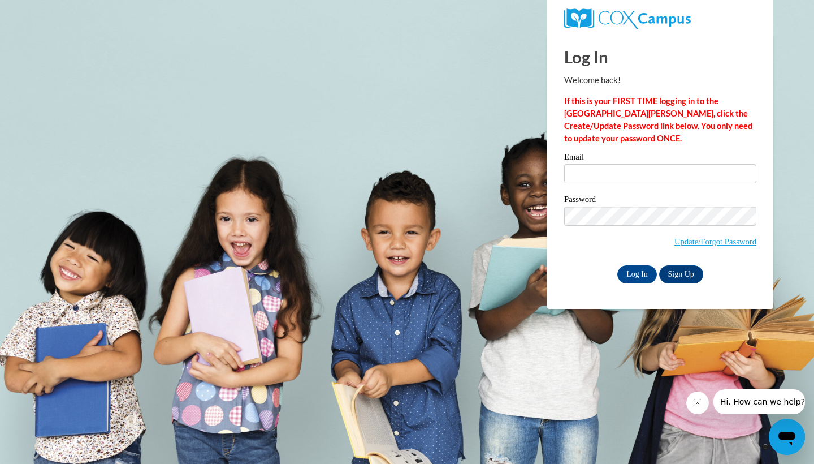  I want to click on img: COX Campus, so click(628, 19).